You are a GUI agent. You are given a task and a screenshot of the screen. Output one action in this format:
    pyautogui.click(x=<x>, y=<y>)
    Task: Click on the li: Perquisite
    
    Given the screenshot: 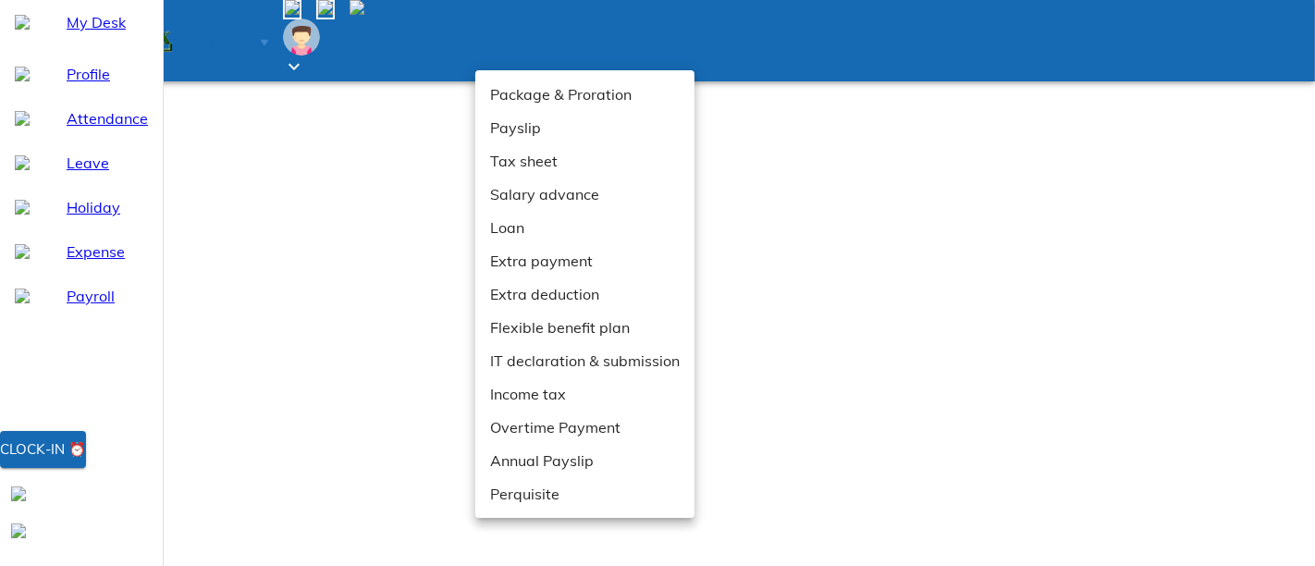 What is the action you would take?
    pyautogui.click(x=584, y=494)
    